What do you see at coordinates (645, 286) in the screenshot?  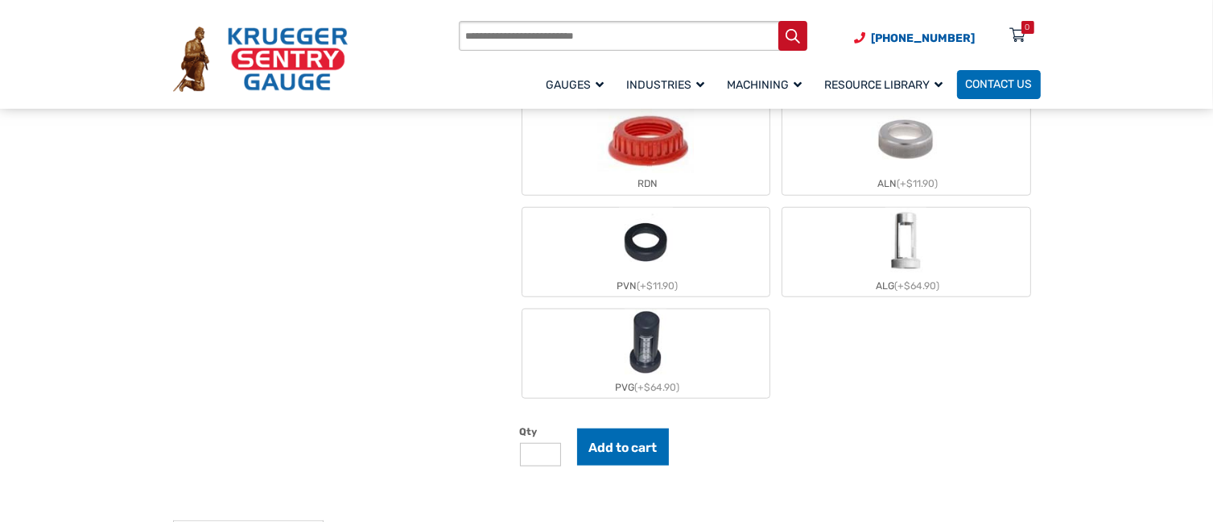 I see `div: PVN` at bounding box center [645, 286].